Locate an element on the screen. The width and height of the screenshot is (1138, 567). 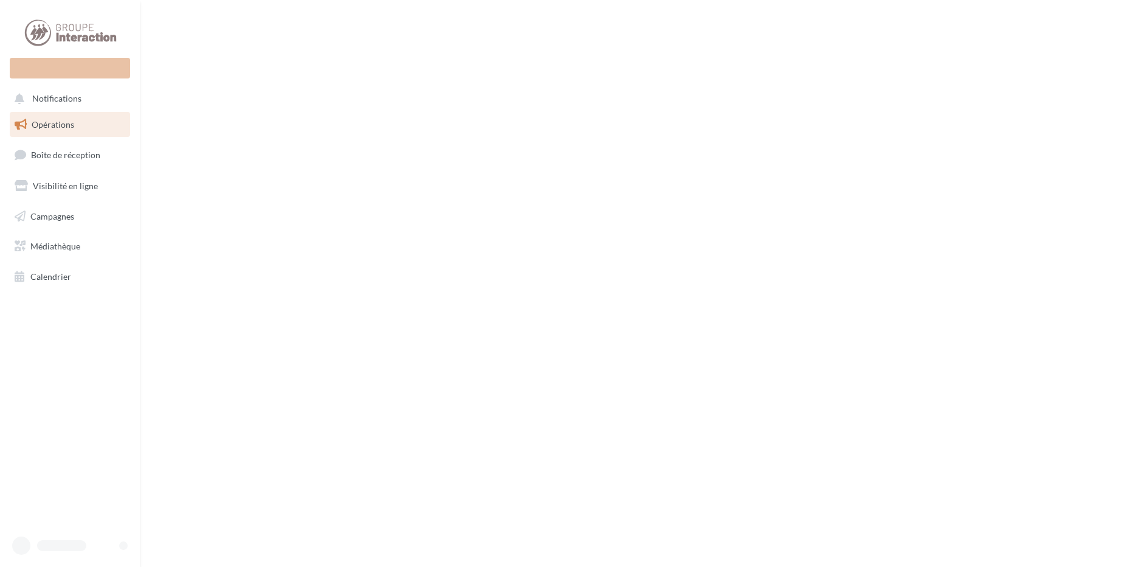
a: Calendrier is located at coordinates (70, 277).